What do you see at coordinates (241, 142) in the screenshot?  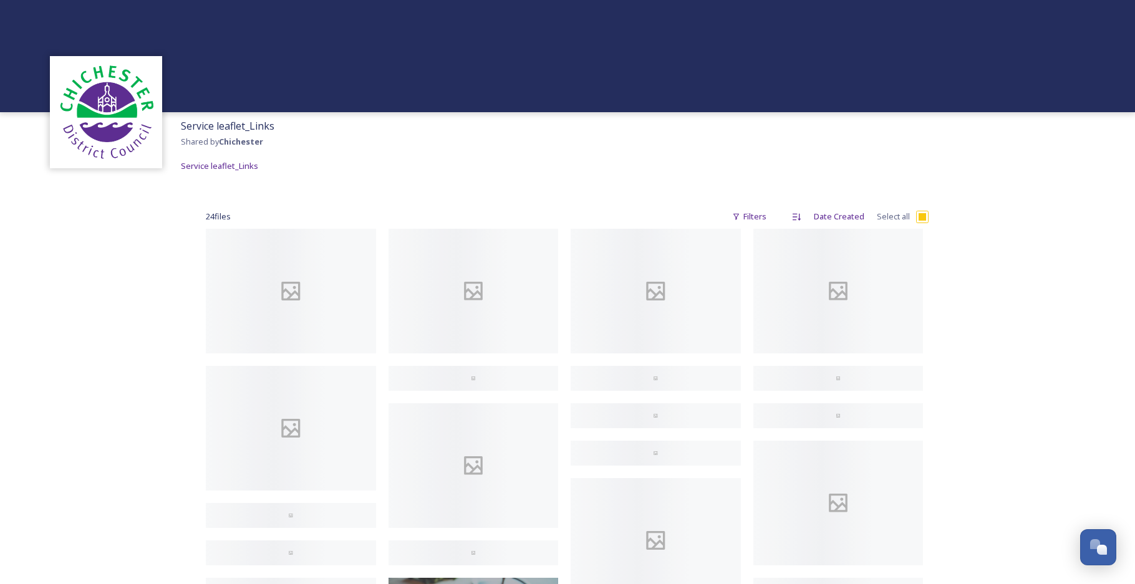 I see `strong: Chichester` at bounding box center [241, 142].